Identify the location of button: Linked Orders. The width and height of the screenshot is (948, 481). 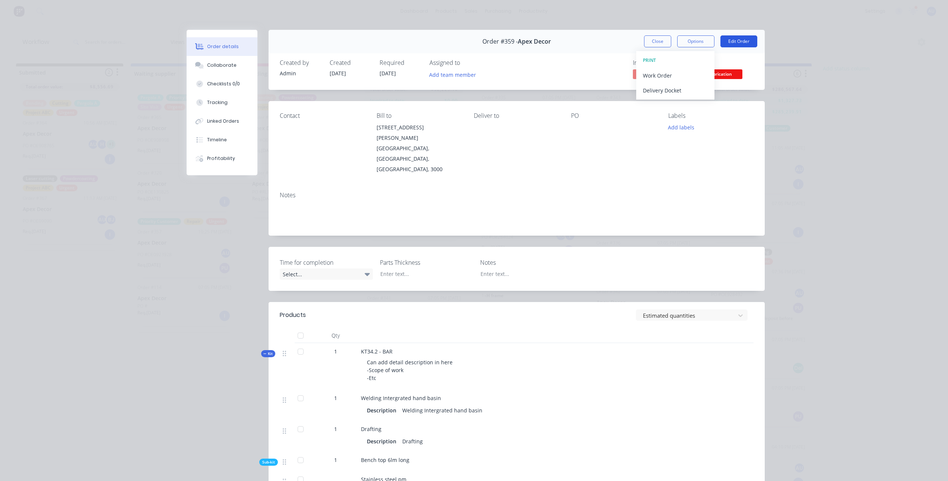
(222, 121).